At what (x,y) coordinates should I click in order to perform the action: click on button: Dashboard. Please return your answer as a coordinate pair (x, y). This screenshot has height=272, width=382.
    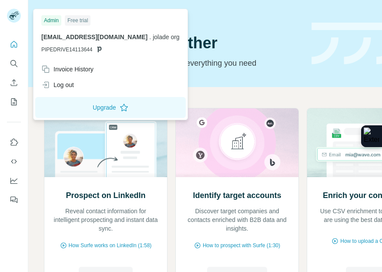
    Looking at the image, I should click on (14, 181).